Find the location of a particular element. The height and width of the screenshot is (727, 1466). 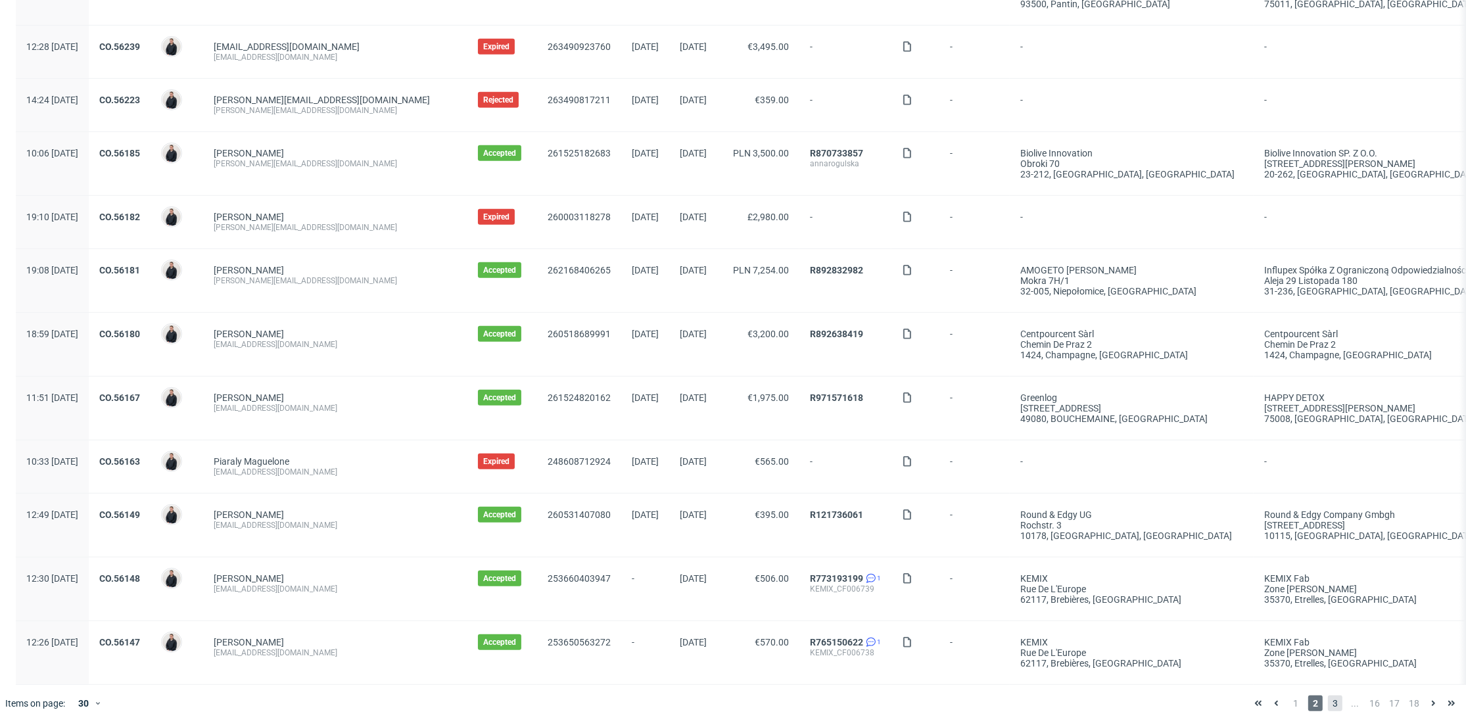

a: 260531407080 is located at coordinates (579, 515).